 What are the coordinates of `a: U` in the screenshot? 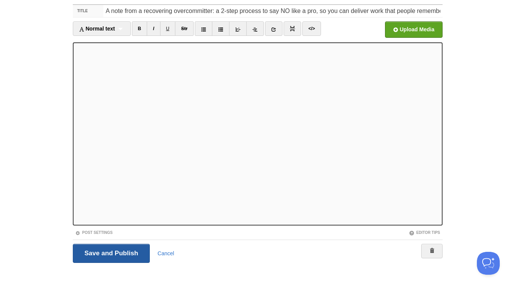 It's located at (168, 29).